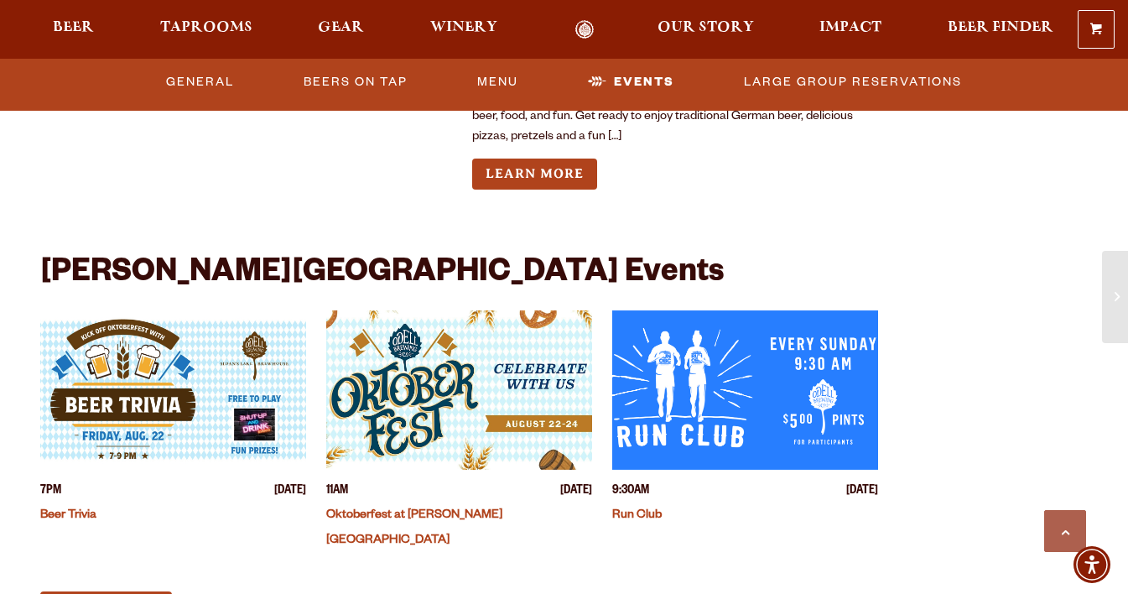 This screenshot has height=594, width=1128. I want to click on span: Gear, so click(341, 28).